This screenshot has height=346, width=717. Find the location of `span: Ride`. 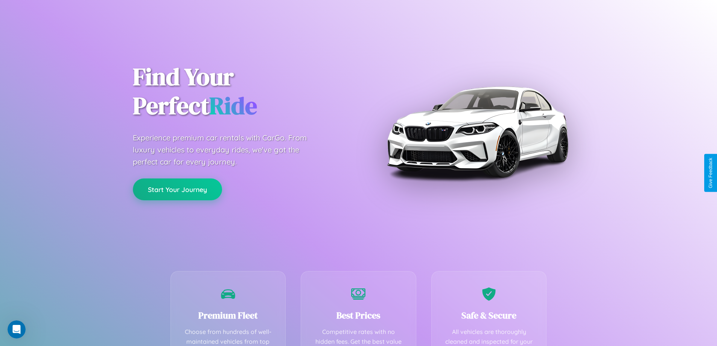

span: Ride is located at coordinates (233, 105).